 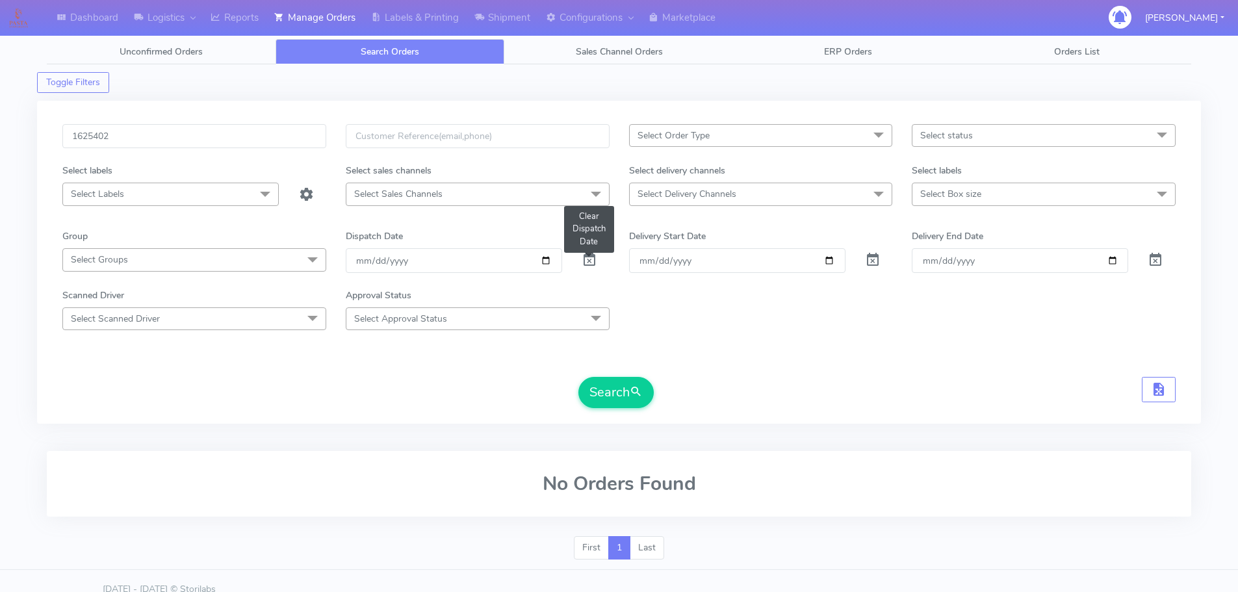 What do you see at coordinates (73, 83) in the screenshot?
I see `button: Toggle Filters` at bounding box center [73, 83].